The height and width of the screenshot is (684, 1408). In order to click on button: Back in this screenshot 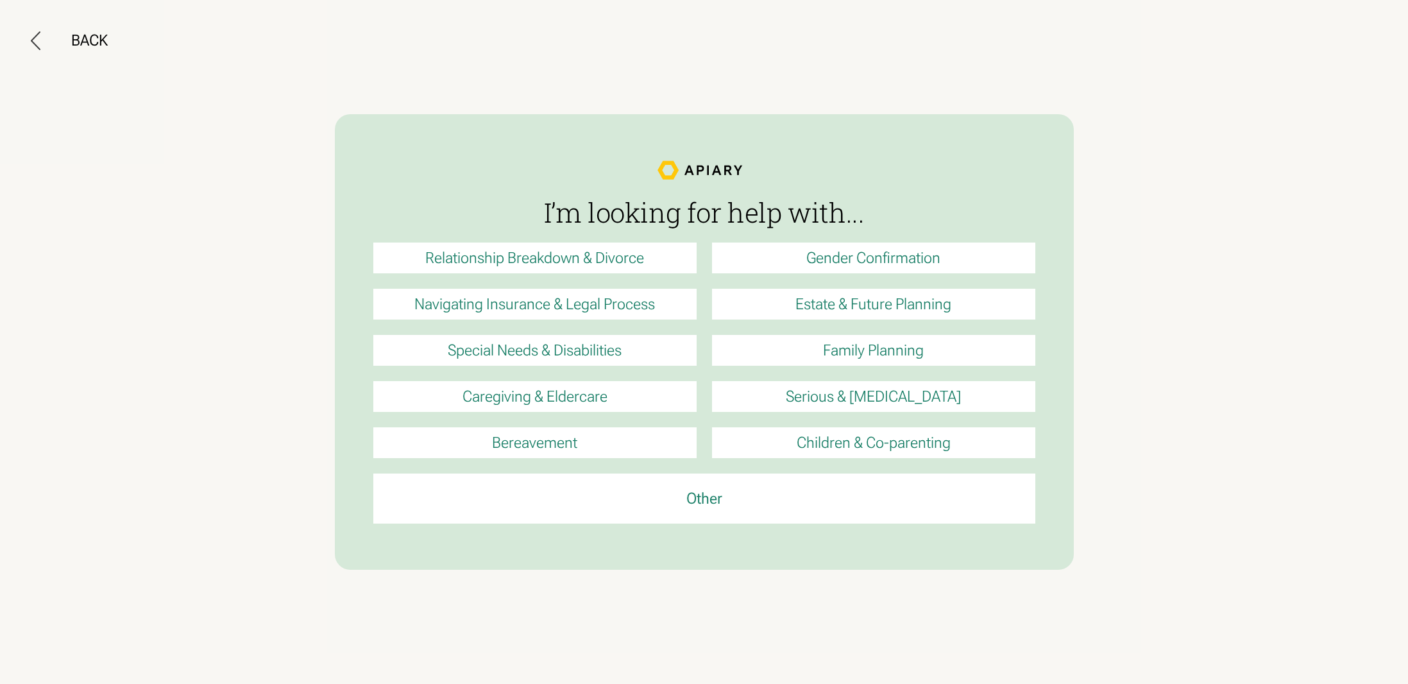, I will do `click(69, 40)`.